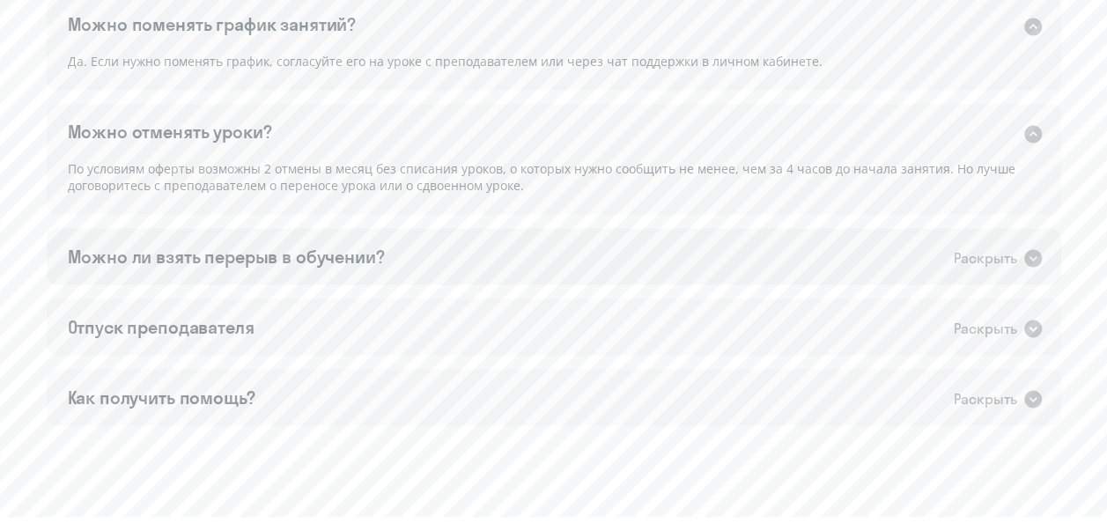  What do you see at coordinates (161, 397) in the screenshot?
I see `div: Как получить помощь?` at bounding box center [161, 397].